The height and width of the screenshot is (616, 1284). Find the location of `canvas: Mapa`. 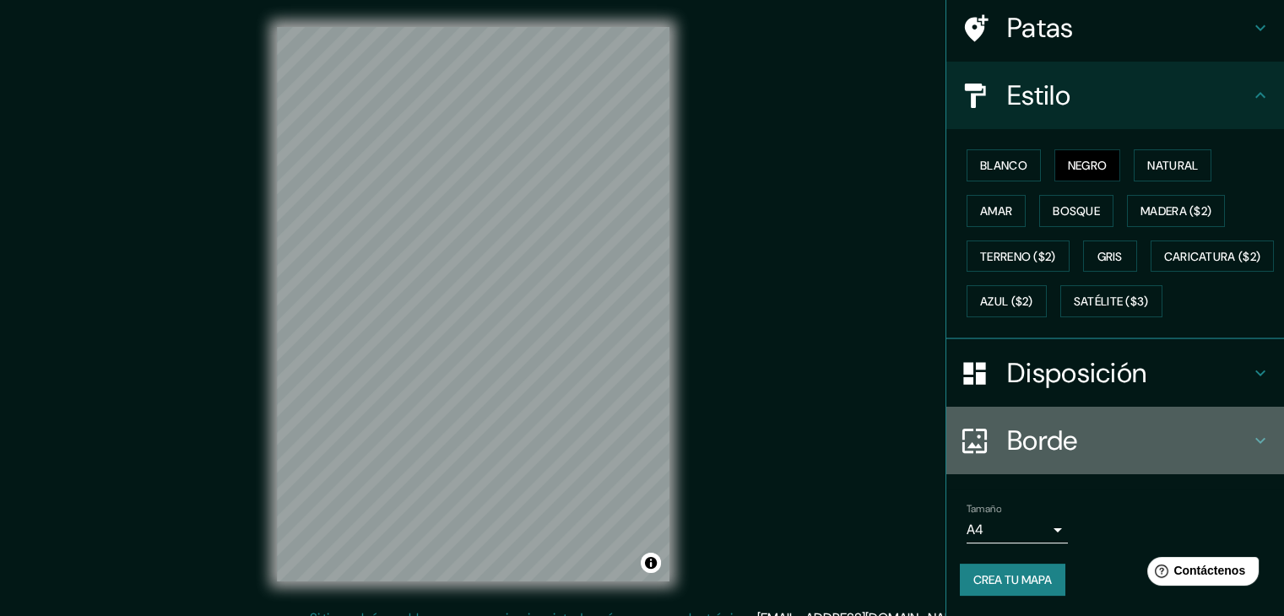

canvas: Mapa is located at coordinates (473, 304).